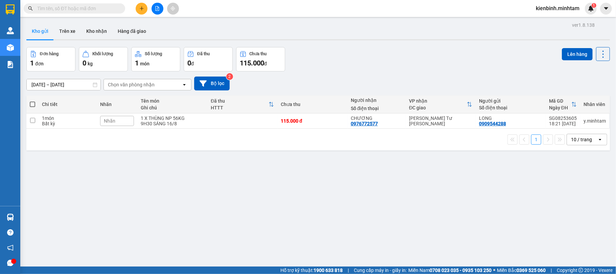 The height and width of the screenshot is (274, 616). I want to click on span: message, so click(10, 262).